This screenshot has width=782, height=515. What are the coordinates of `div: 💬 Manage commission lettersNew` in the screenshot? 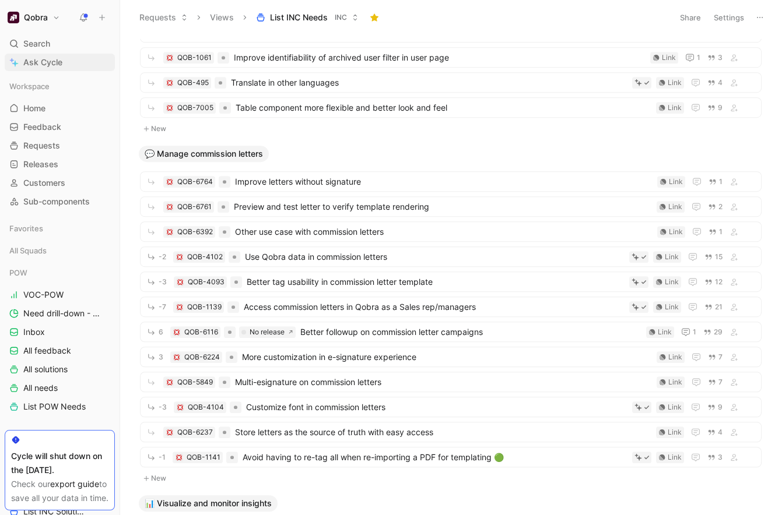 It's located at (451, 316).